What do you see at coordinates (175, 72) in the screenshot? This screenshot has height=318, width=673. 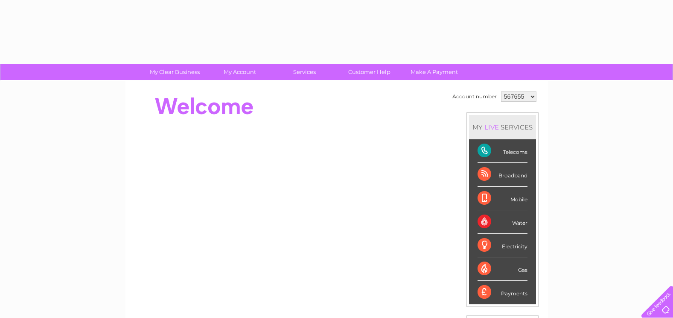 I see `a: My Clear Business` at bounding box center [175, 72].